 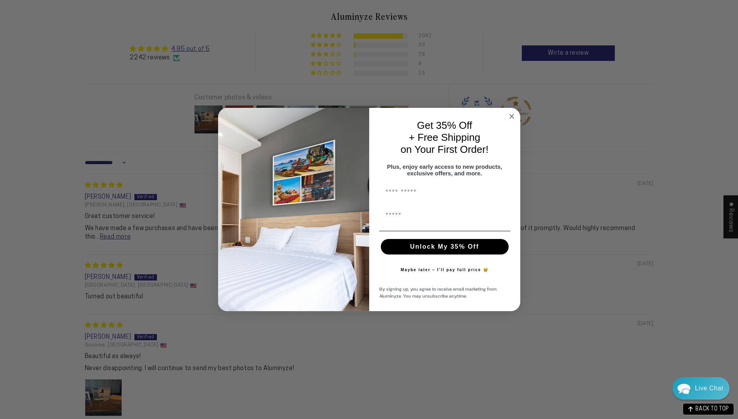 I want to click on img: underline, so click(x=445, y=231).